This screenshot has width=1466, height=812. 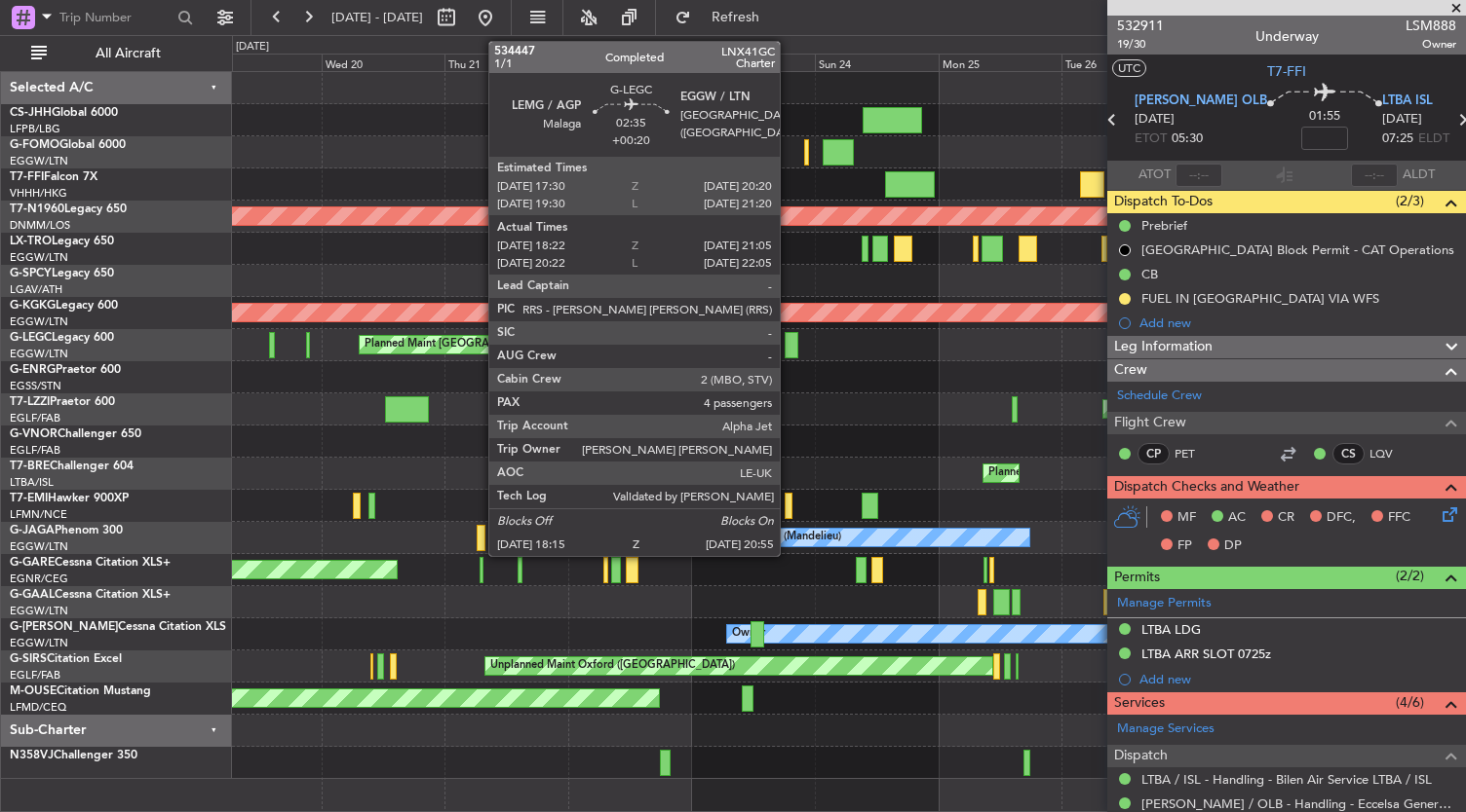 What do you see at coordinates (30, 242) in the screenshot?
I see `span: LX-TRO` at bounding box center [30, 242].